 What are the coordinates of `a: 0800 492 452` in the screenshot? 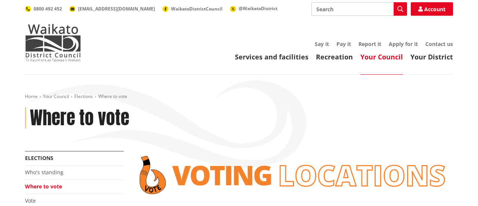 It's located at (43, 9).